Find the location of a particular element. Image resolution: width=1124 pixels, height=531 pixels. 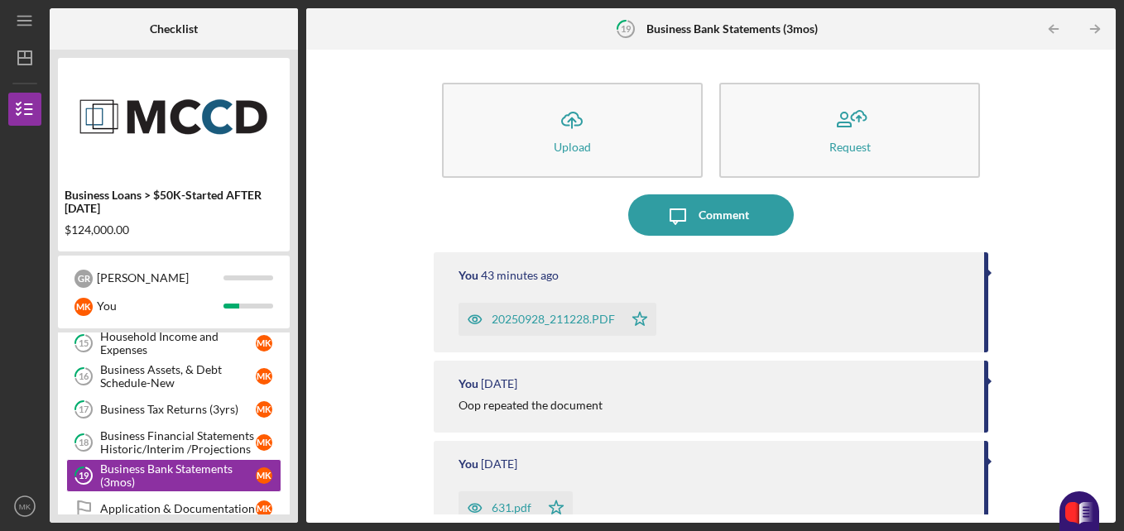

tspan: 18 is located at coordinates (84, 443).